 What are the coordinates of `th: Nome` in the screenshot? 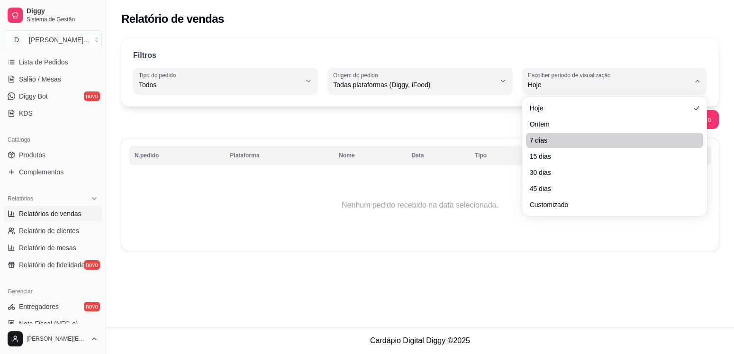 It's located at (369, 155).